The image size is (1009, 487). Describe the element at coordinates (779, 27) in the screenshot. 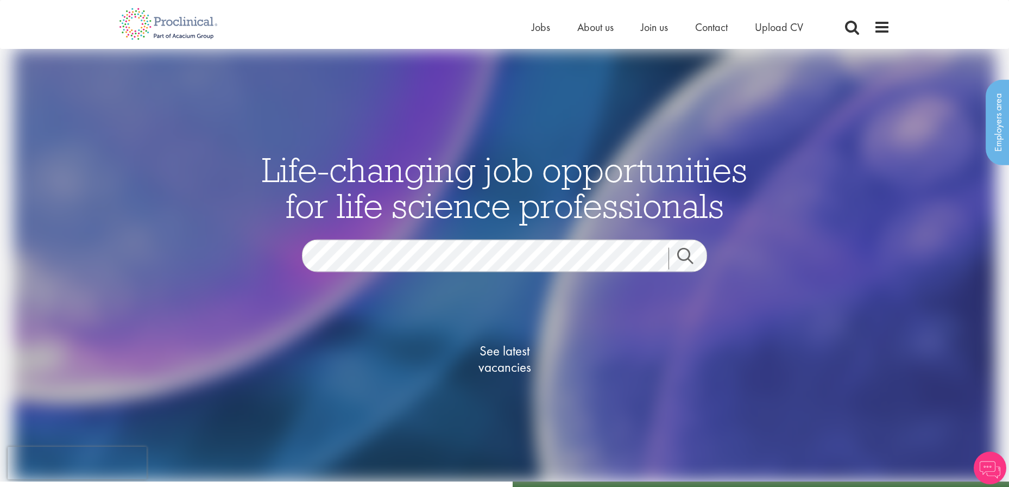

I see `span: Upload CV` at that location.